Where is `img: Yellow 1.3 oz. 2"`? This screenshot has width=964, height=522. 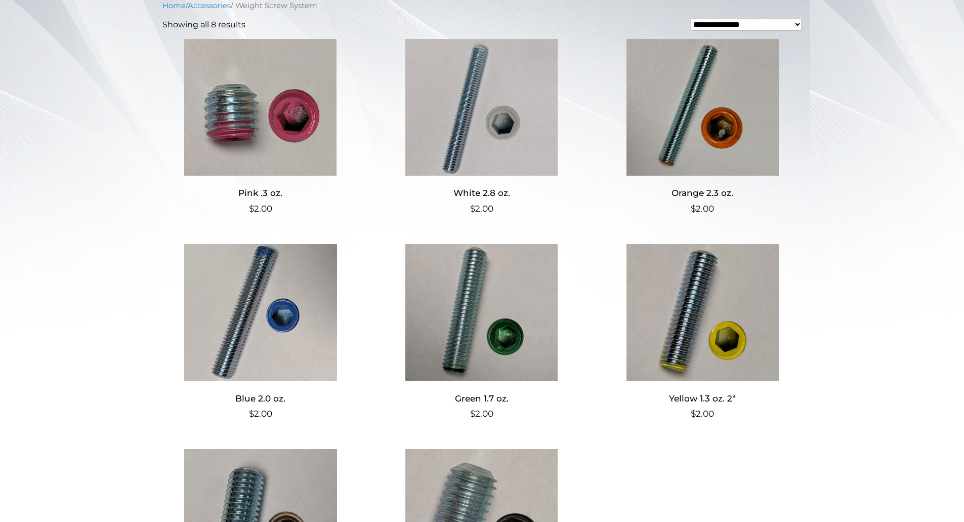 img: Yellow 1.3 oz. 2" is located at coordinates (703, 312).